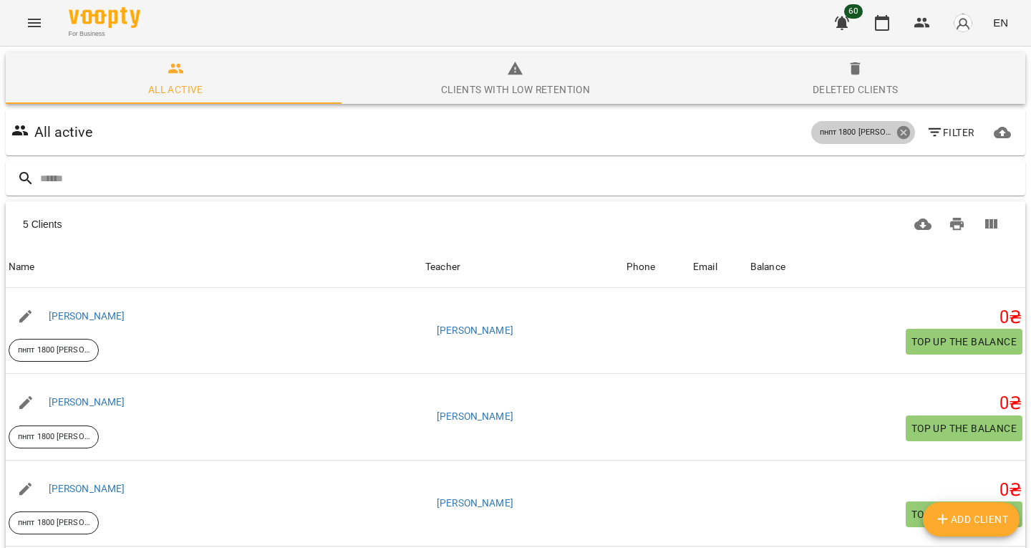  What do you see at coordinates (21, 267) in the screenshot?
I see `div: Name` at bounding box center [21, 267].